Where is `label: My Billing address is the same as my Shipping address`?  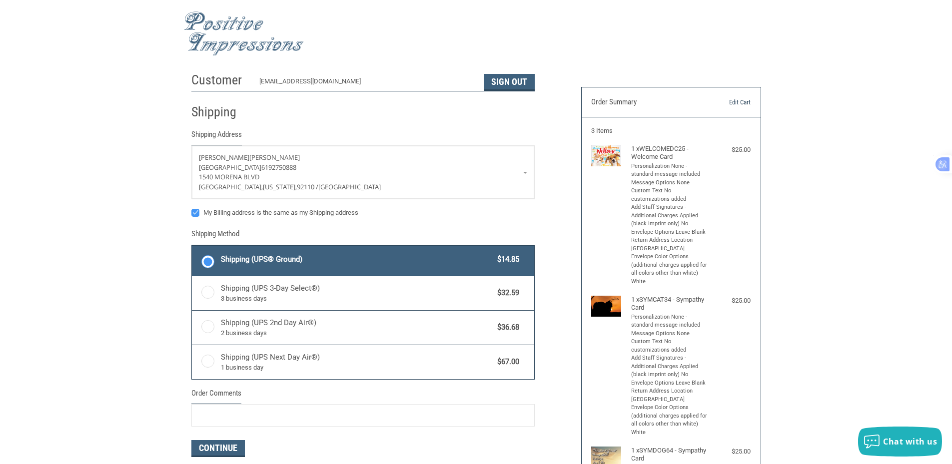
label: My Billing address is the same as my Shipping address is located at coordinates (363, 213).